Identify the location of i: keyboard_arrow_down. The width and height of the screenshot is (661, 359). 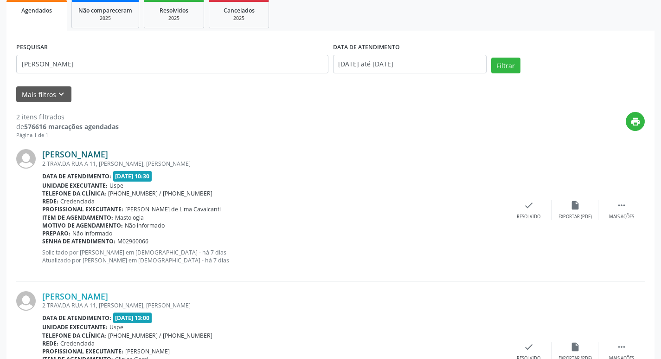
(61, 94).